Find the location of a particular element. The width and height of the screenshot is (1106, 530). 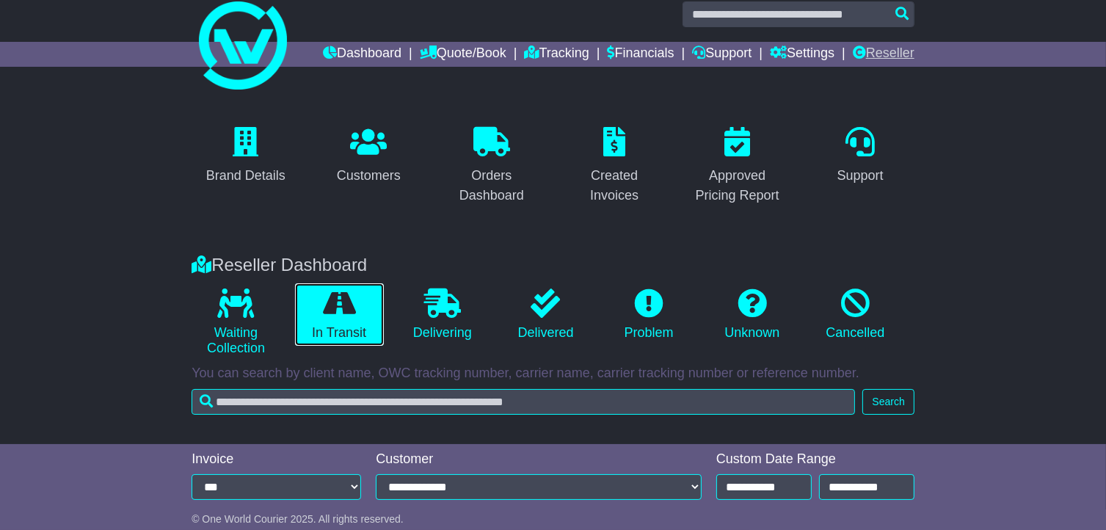

a: Brand Details is located at coordinates (246, 156).